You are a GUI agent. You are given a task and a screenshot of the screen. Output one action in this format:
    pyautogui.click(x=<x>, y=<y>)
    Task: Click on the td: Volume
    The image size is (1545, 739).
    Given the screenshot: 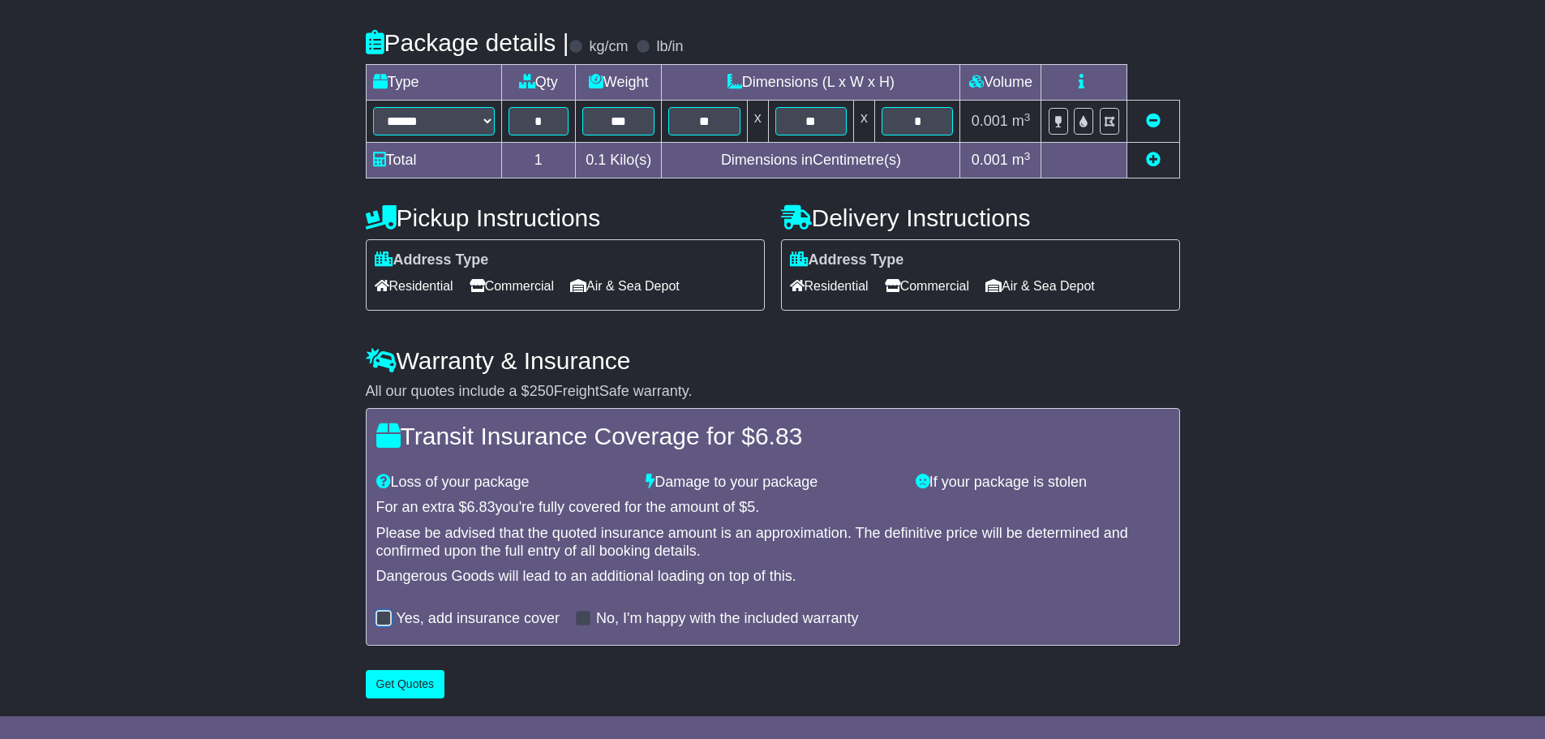 What is the action you would take?
    pyautogui.click(x=1001, y=83)
    